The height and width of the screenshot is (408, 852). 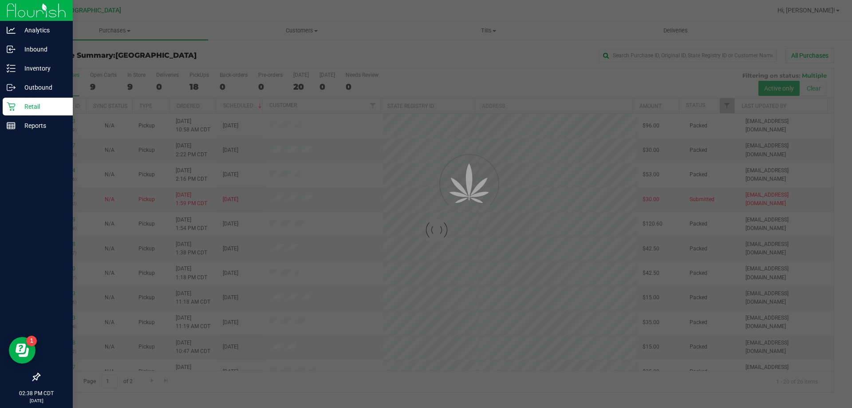 What do you see at coordinates (42, 68) in the screenshot?
I see `p: Inventory` at bounding box center [42, 68].